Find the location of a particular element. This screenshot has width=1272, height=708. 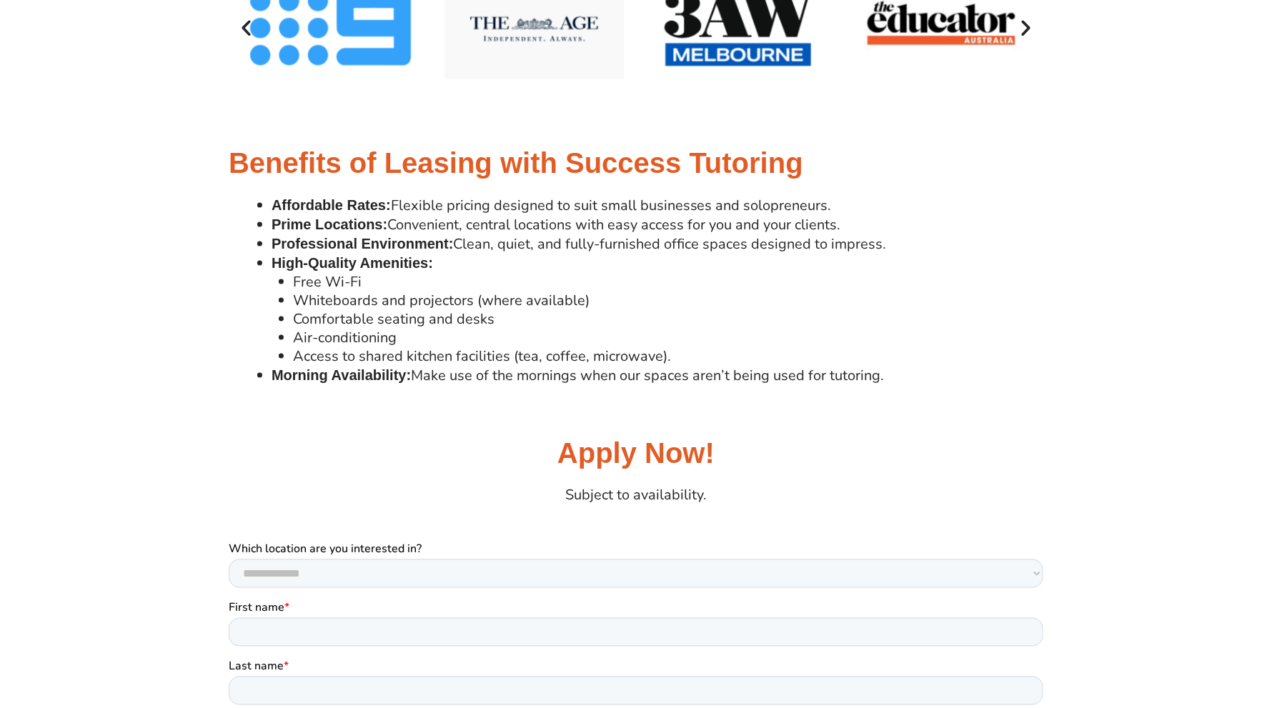

div: Previous slide is located at coordinates (246, 28).